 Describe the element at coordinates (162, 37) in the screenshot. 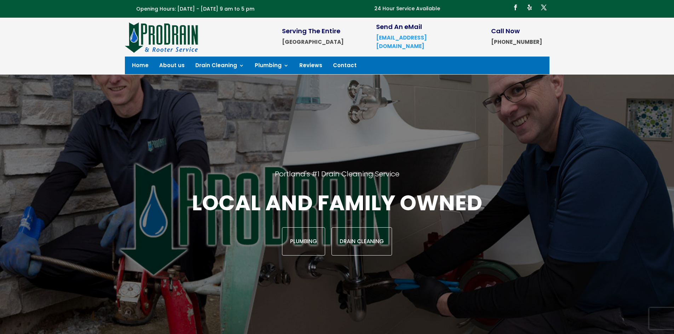

I see `img: site-logo-100h` at that location.